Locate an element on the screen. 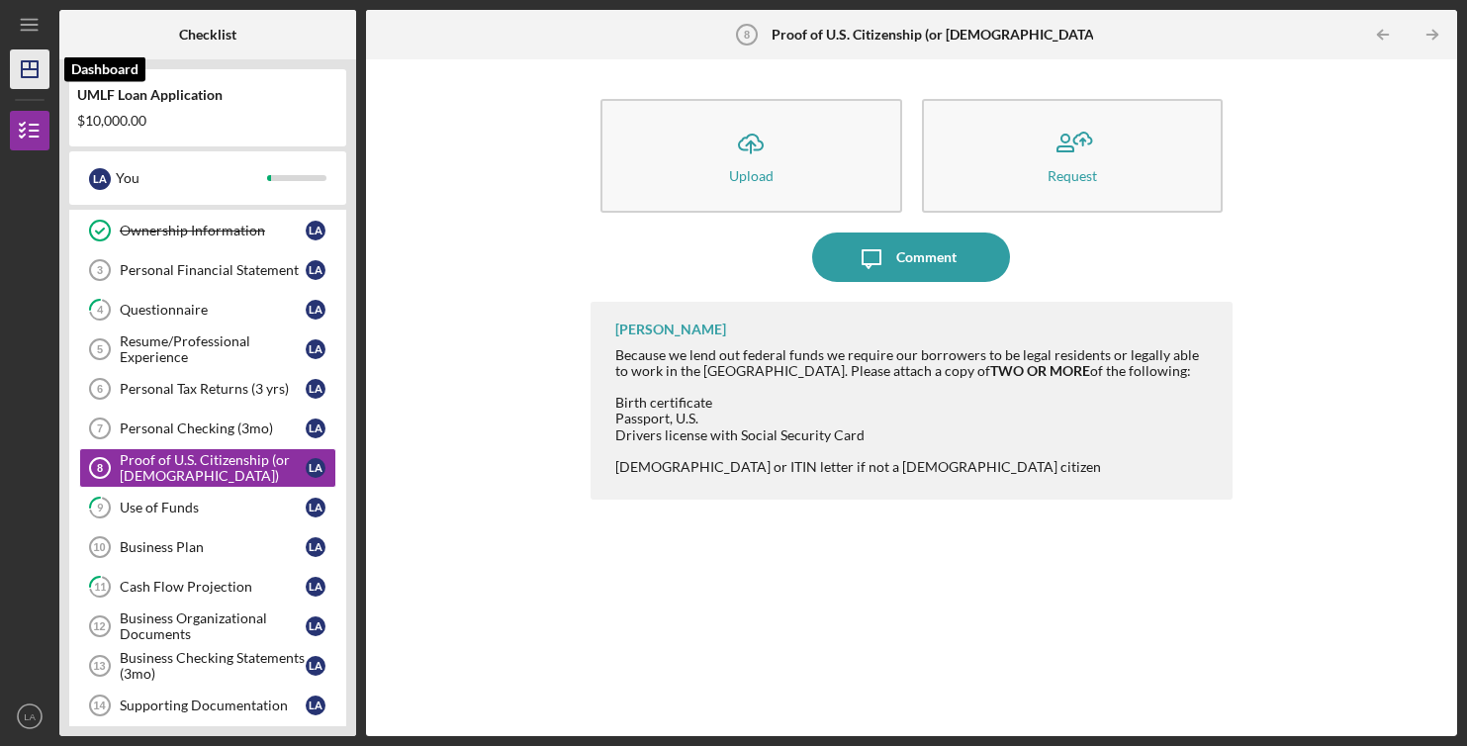 Image resolution: width=1467 pixels, height=746 pixels. div: Personal Checking (3mo) is located at coordinates (213, 428).